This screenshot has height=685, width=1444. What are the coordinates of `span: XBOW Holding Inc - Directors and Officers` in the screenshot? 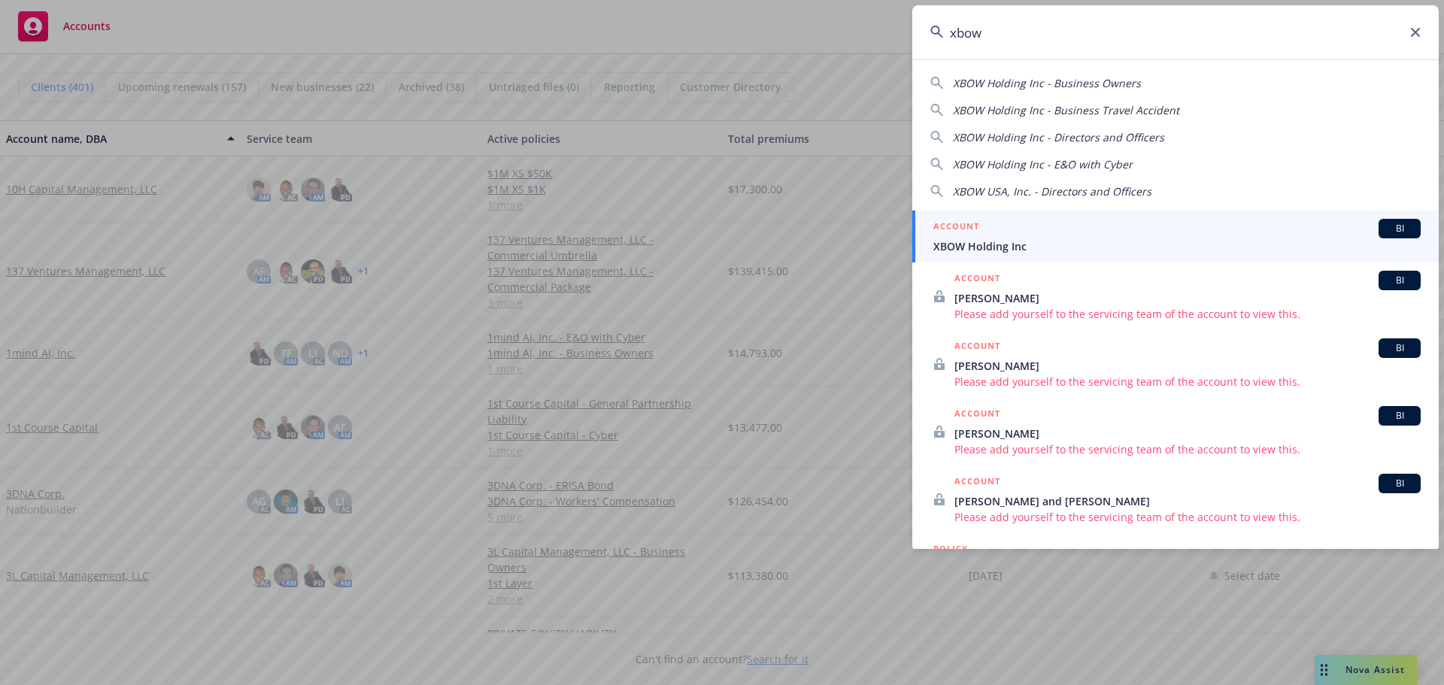 It's located at (1058, 137).